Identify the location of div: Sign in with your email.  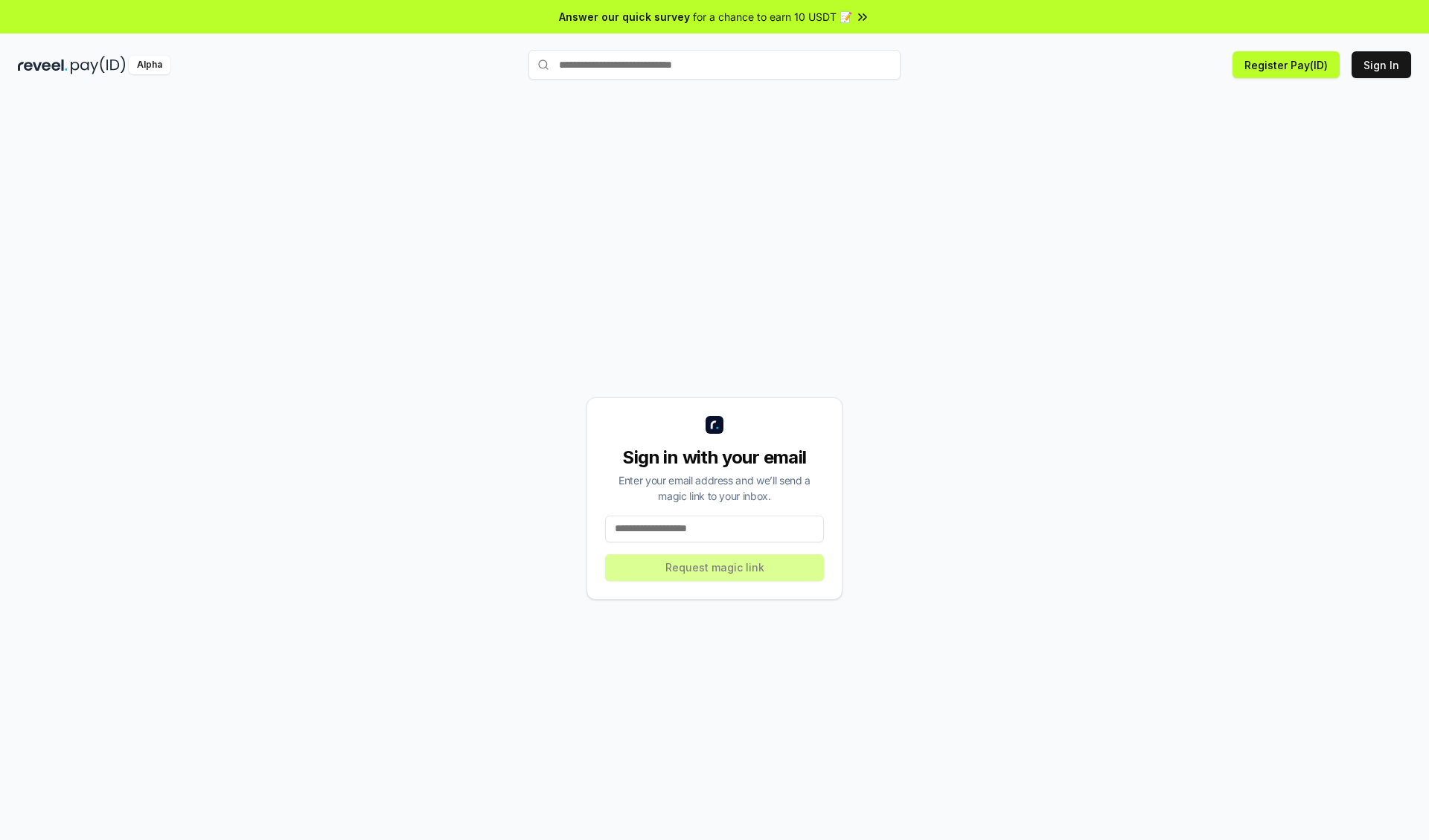
(714, 457).